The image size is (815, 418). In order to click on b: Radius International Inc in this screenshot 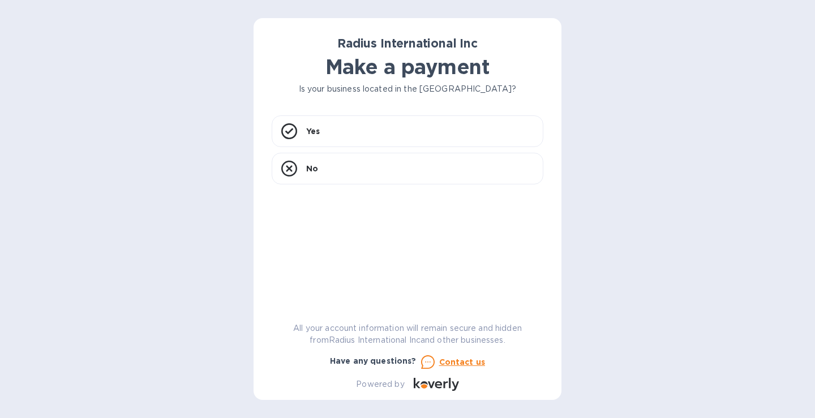, I will do `click(407, 43)`.